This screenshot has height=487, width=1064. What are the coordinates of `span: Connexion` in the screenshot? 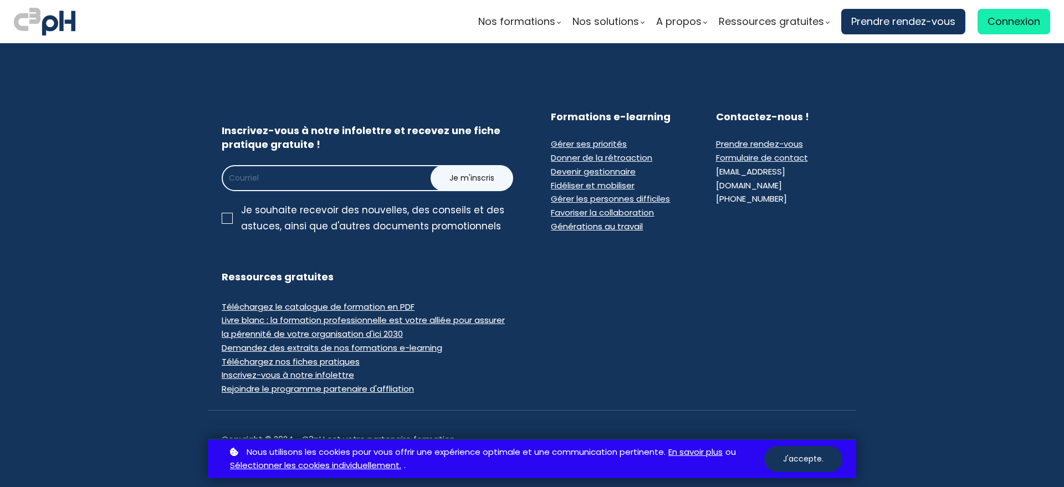 It's located at (1013, 22).